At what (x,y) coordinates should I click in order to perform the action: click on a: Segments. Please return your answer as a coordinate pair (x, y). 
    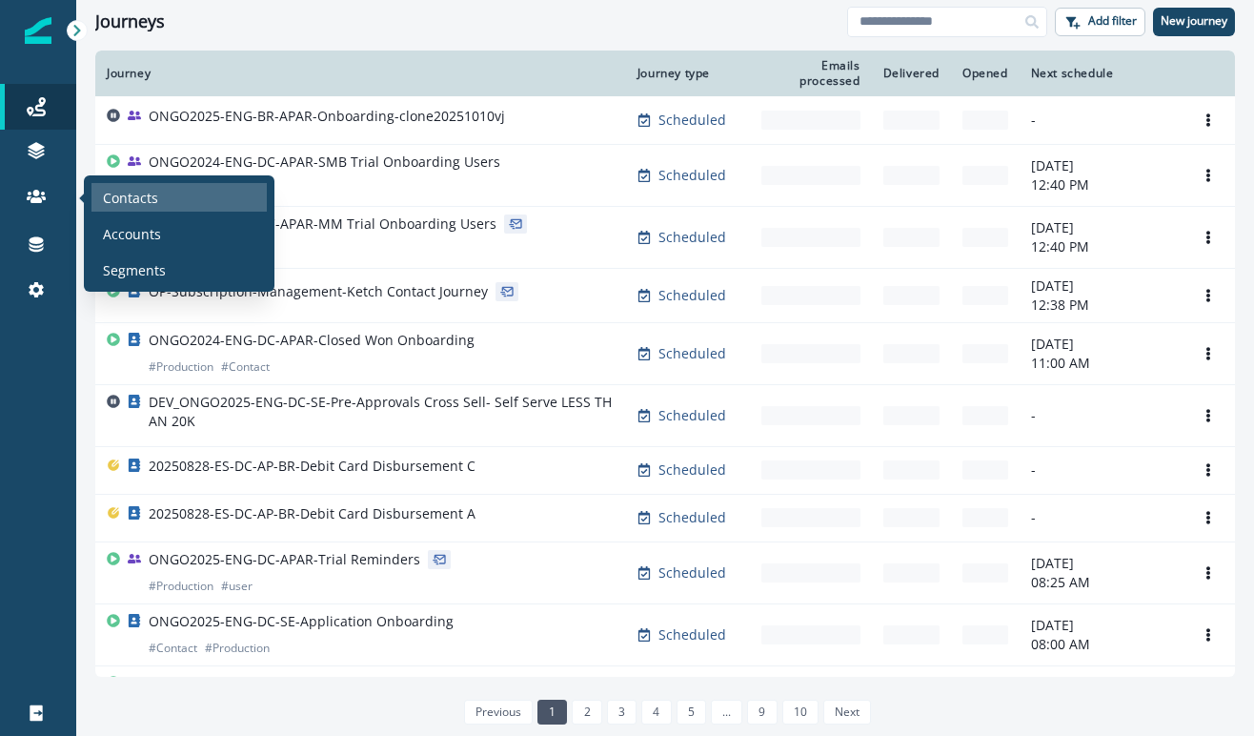
    Looking at the image, I should click on (179, 270).